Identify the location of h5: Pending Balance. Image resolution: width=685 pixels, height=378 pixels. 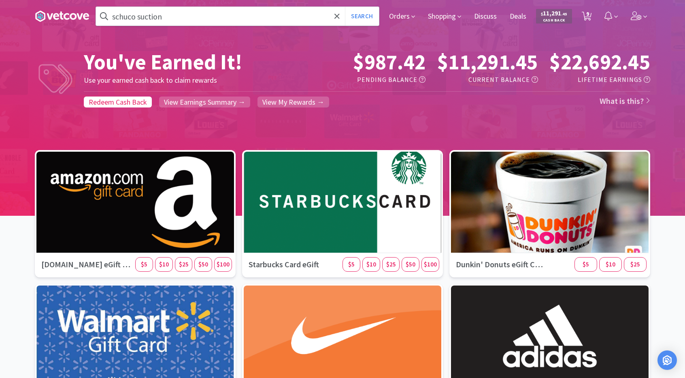
(373, 80).